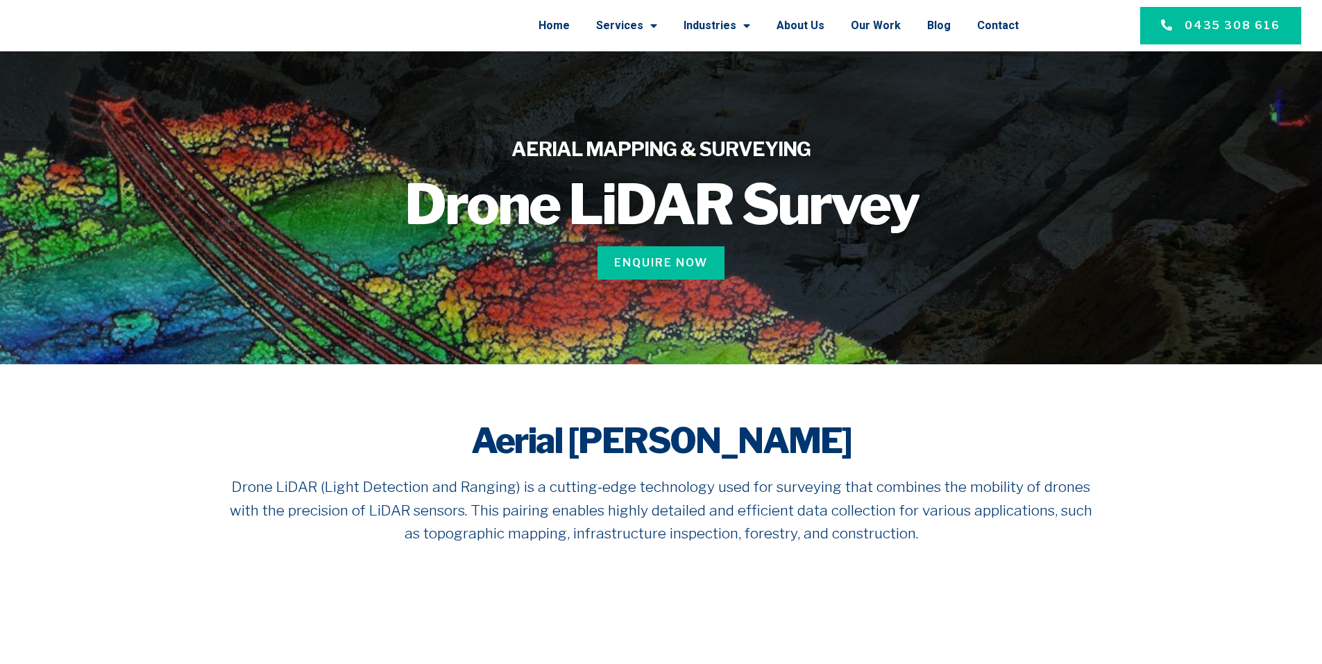  What do you see at coordinates (800, 26) in the screenshot?
I see `a: About Us` at bounding box center [800, 26].